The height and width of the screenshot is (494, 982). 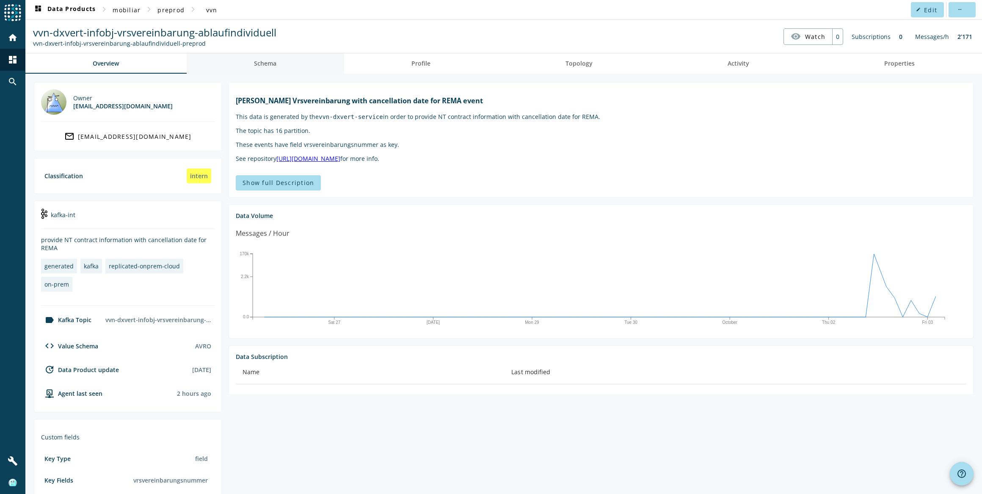 What do you see at coordinates (57, 284) in the screenshot?
I see `div: on-prem` at bounding box center [57, 284].